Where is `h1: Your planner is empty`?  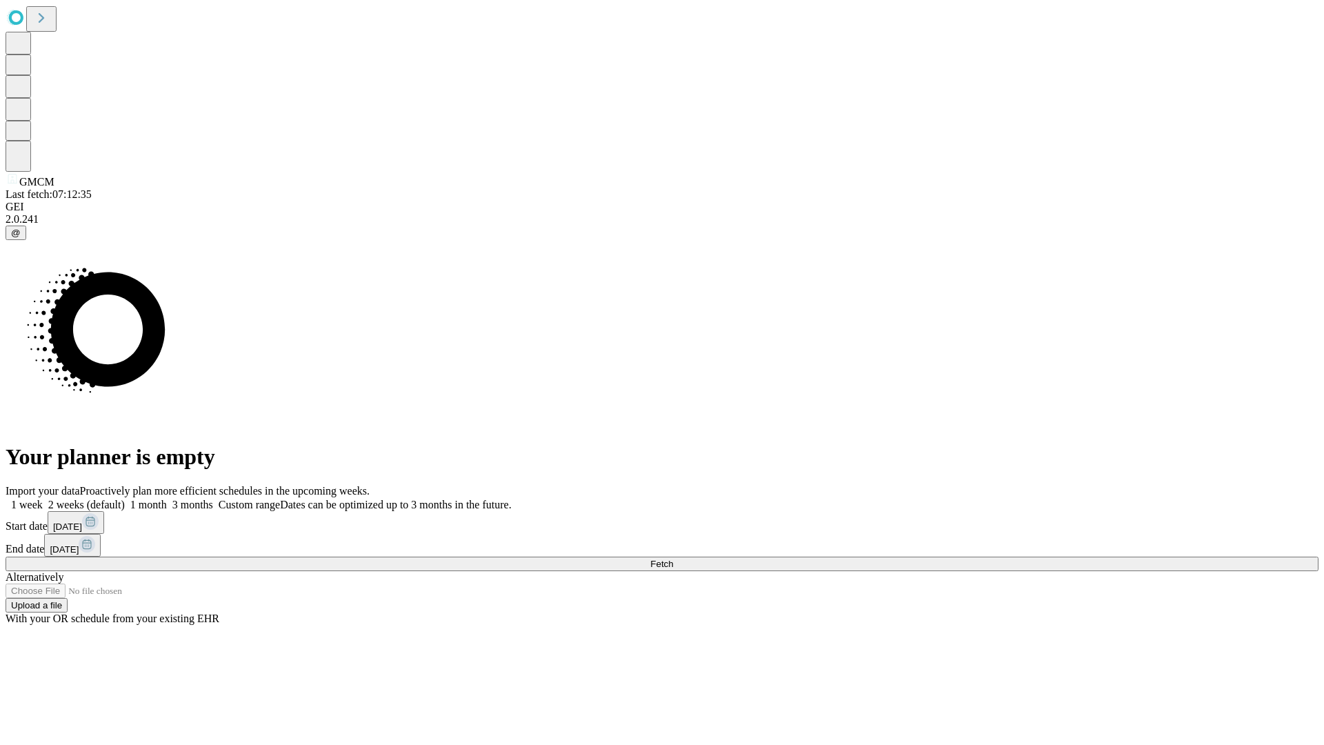 h1: Your planner is empty is located at coordinates (662, 457).